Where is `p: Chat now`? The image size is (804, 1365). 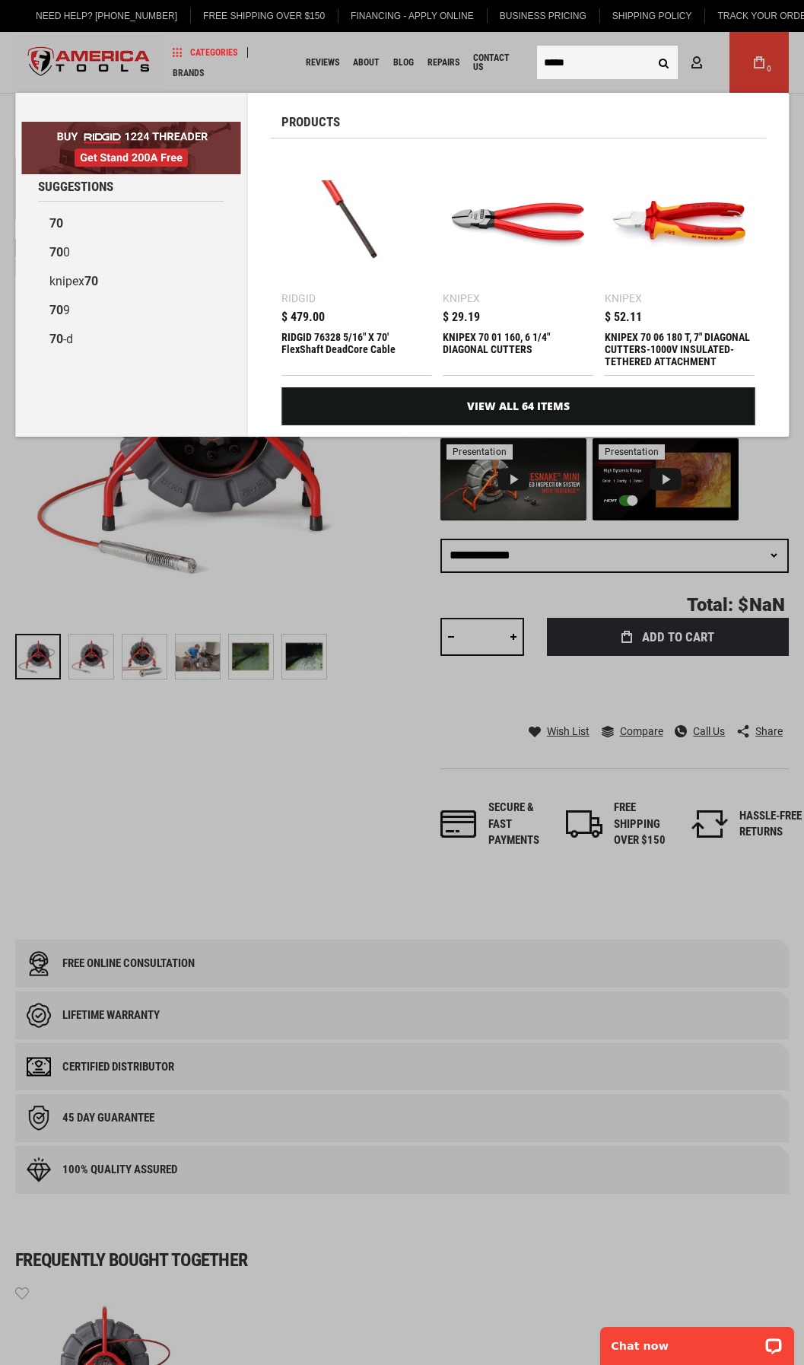
p: Chat now is located at coordinates (97, 29).